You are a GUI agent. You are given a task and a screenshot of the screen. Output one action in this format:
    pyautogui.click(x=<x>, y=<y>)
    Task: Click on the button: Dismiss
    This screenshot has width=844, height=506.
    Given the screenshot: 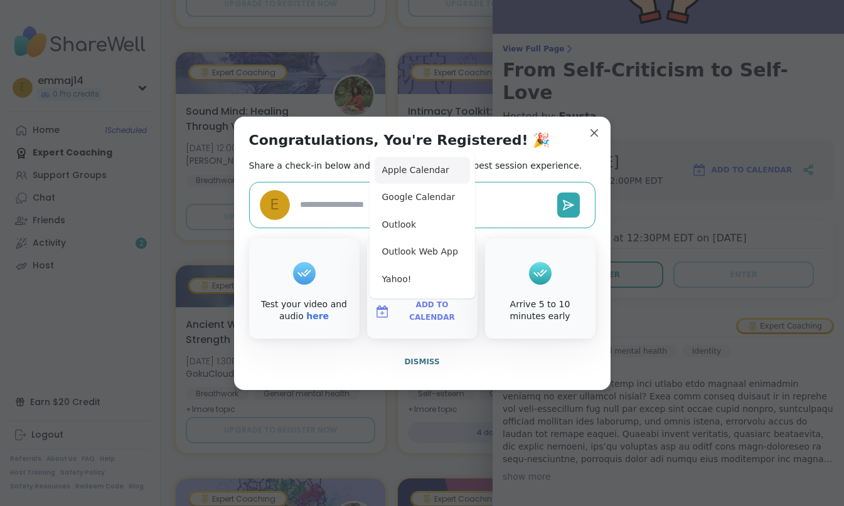 What is the action you would take?
    pyautogui.click(x=422, y=362)
    